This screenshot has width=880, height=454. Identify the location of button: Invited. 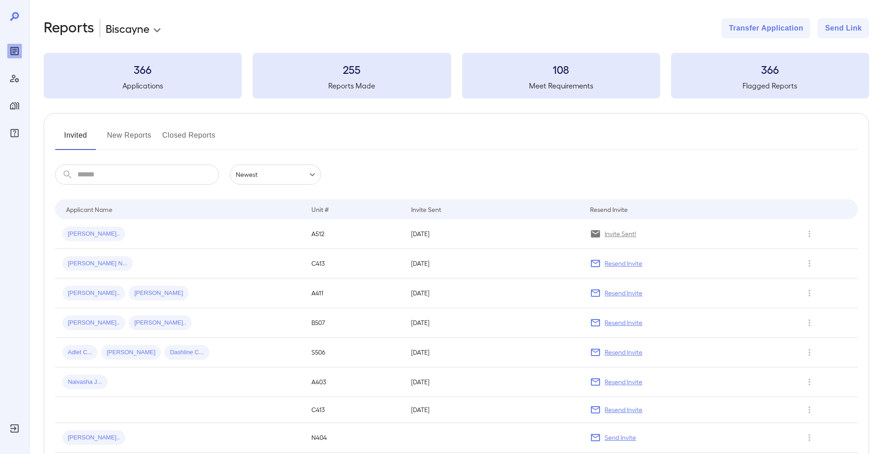
(76, 139).